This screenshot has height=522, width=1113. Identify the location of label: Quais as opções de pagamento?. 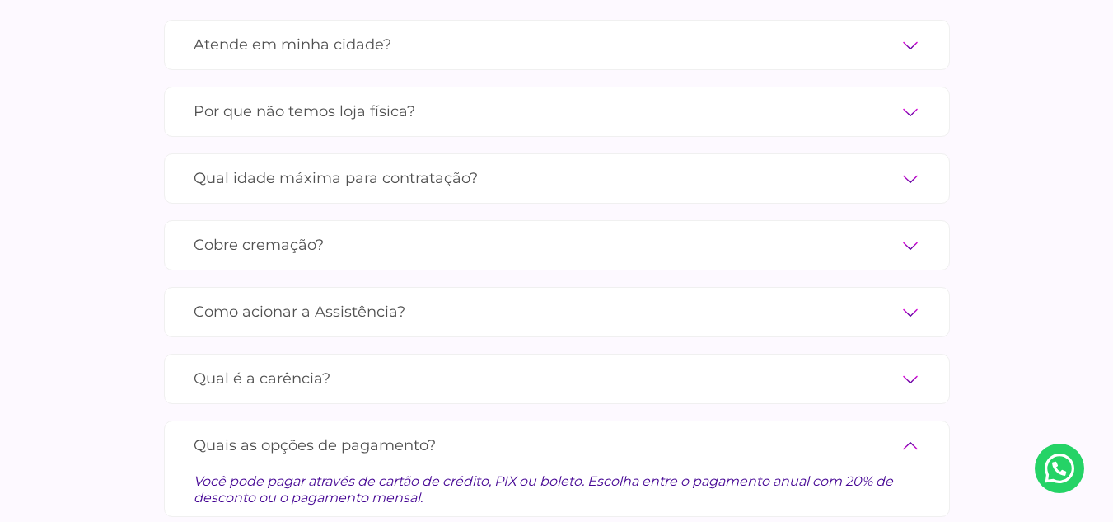
(557, 445).